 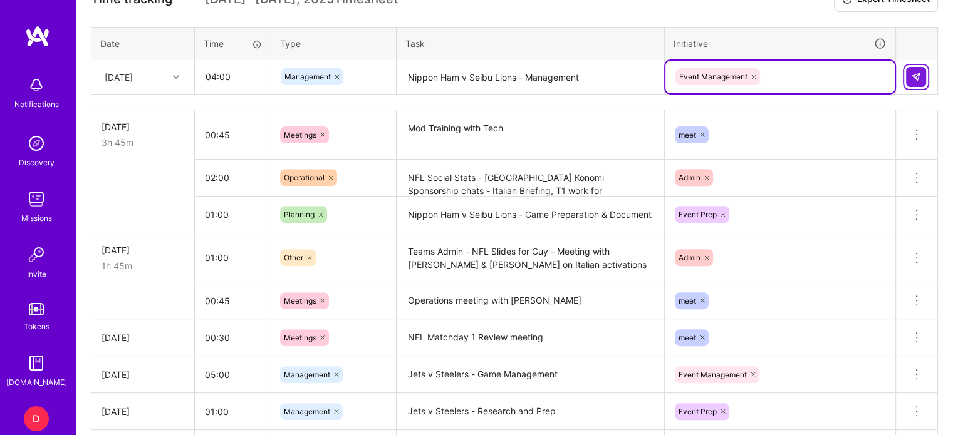 What do you see at coordinates (232, 43) in the screenshot?
I see `div: Time` at bounding box center [232, 43].